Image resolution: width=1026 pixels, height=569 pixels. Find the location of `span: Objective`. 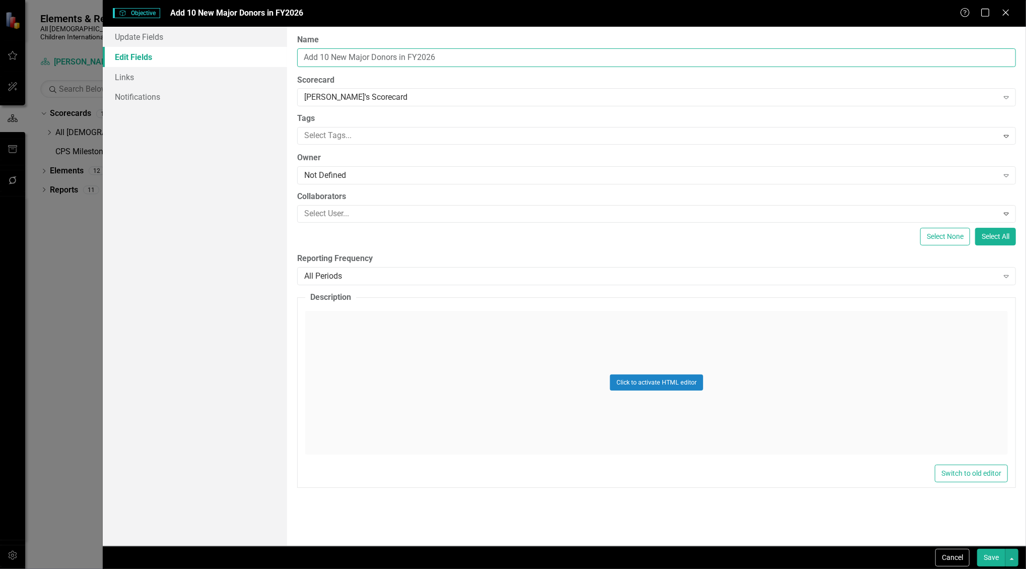

span: Objective is located at coordinates (136, 13).